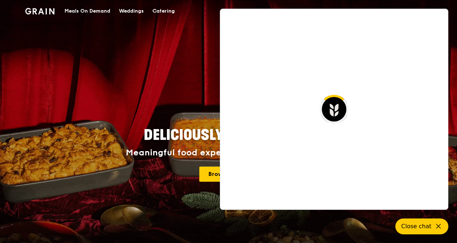  Describe the element at coordinates (422, 227) in the screenshot. I see `button: Close chat` at that location.